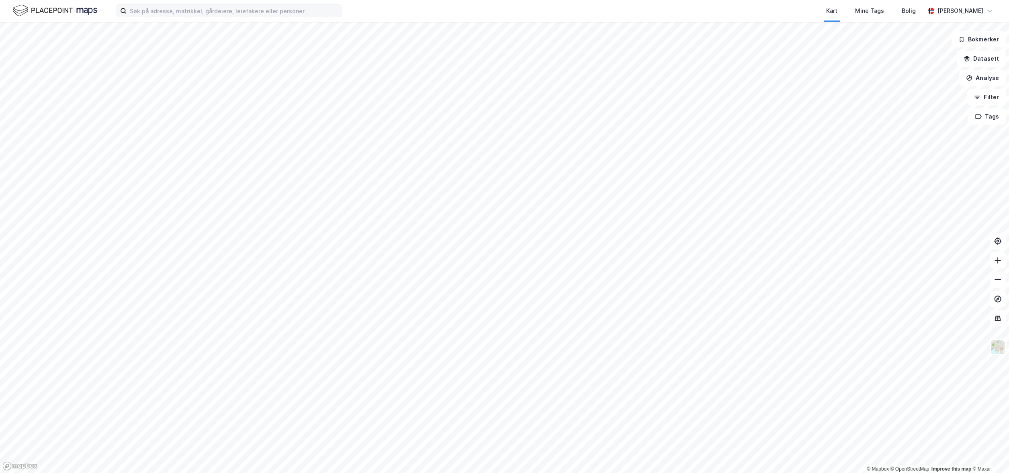 The width and height of the screenshot is (1009, 473). I want to click on div: Chat Widget, so click(989, 454).